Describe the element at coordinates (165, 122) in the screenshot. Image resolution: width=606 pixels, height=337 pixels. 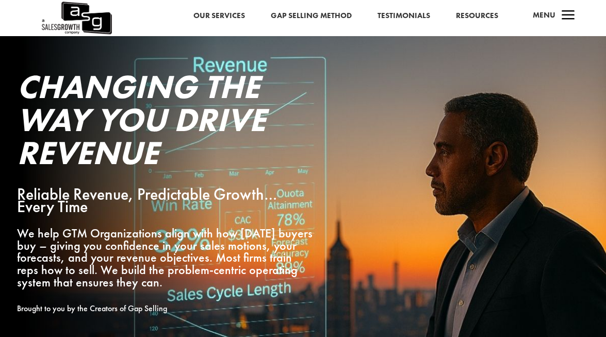
I see `h2: Changing the Way You Drive Revenue` at that location.